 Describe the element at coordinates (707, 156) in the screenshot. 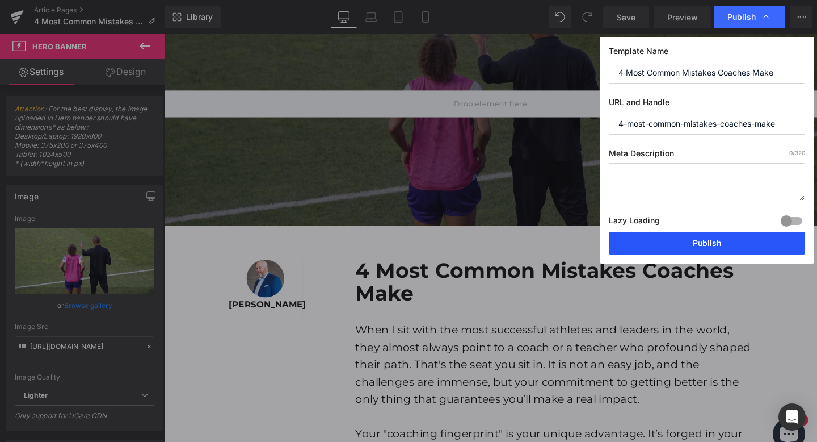

I see `label: Meta Description` at that location.